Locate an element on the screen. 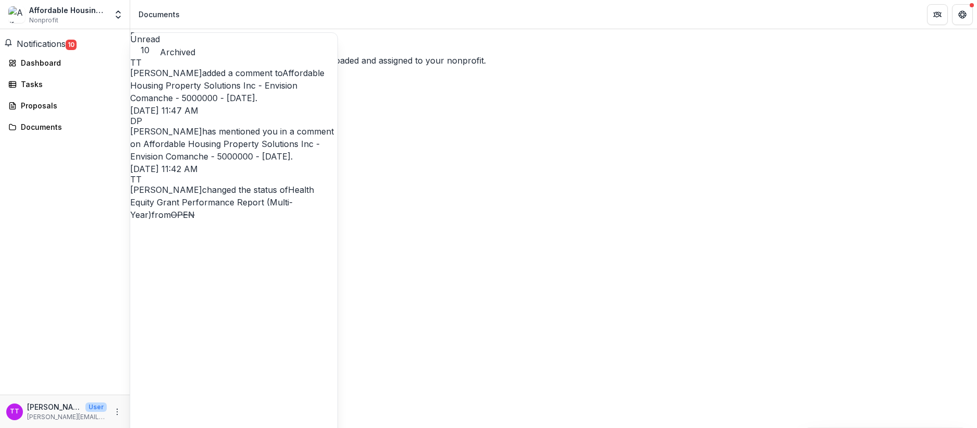 The height and width of the screenshot is (428, 977). button: Partners is located at coordinates (938, 15).